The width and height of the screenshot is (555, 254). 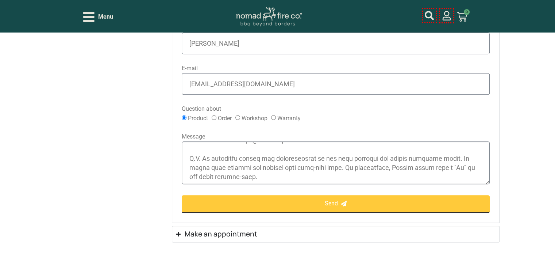 What do you see at coordinates (269, 17) in the screenshot?
I see `img: Nomad Logo` at bounding box center [269, 17].